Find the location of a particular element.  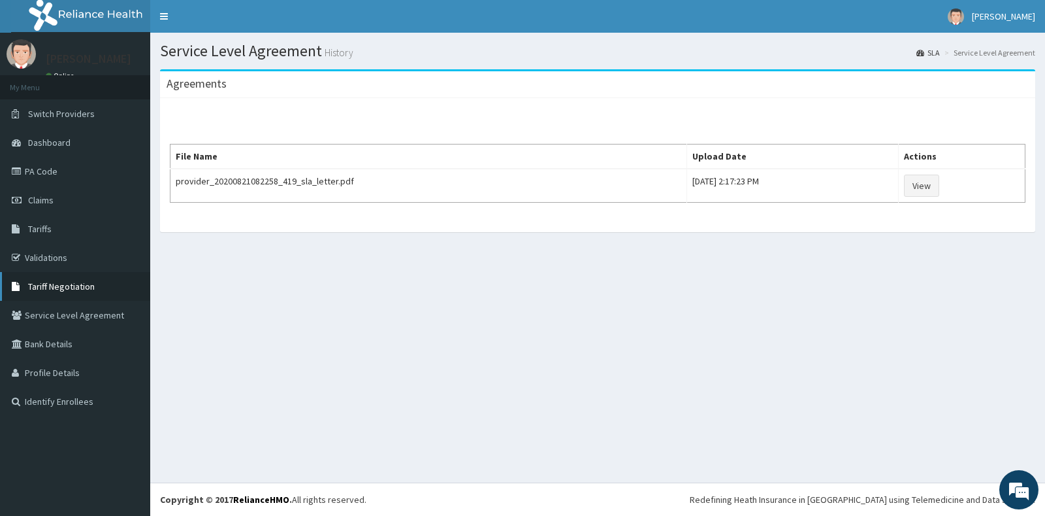

th: Upload Date is located at coordinates (793, 157).